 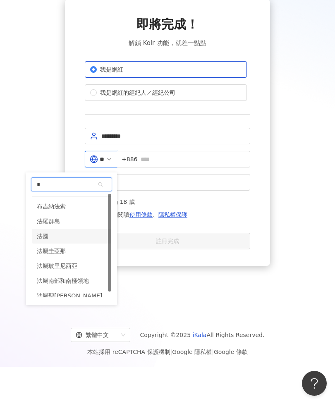 What do you see at coordinates (97, 335) in the screenshot?
I see `div: 繁體中文` at bounding box center [97, 335].